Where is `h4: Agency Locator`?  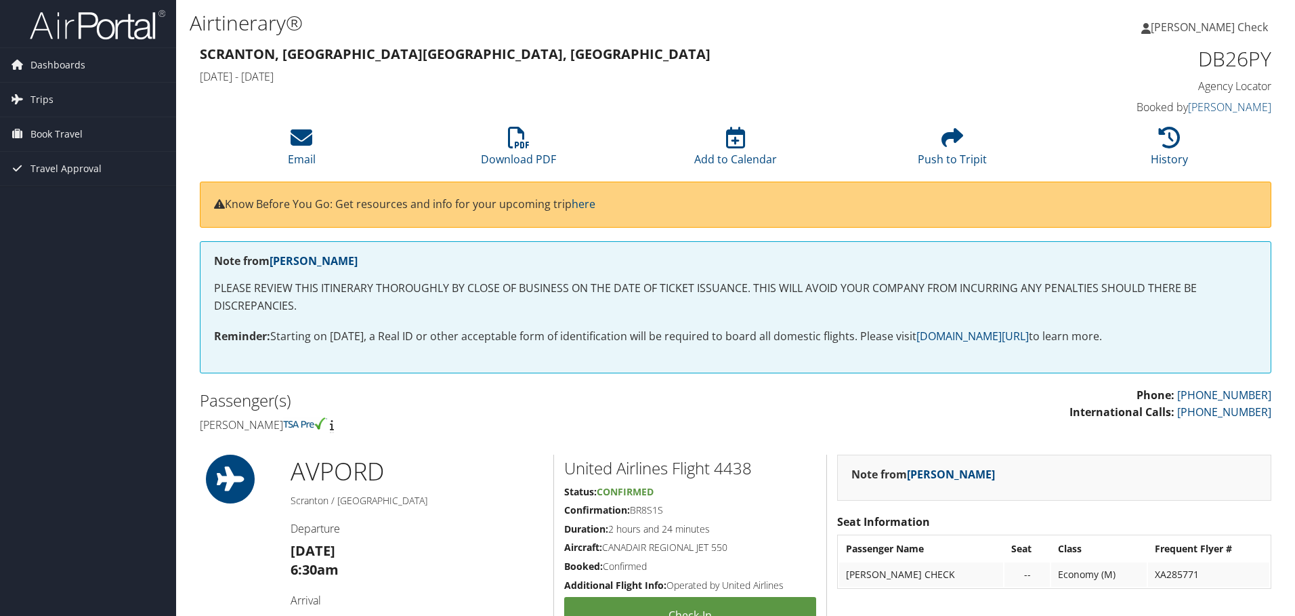 h4: Agency Locator is located at coordinates (1145, 86).